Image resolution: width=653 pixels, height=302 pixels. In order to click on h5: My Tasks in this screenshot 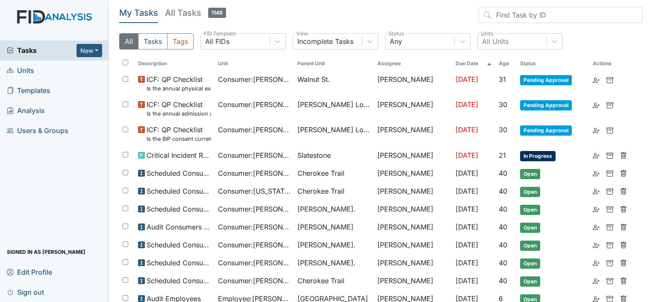, I will do `click(138, 13)`.